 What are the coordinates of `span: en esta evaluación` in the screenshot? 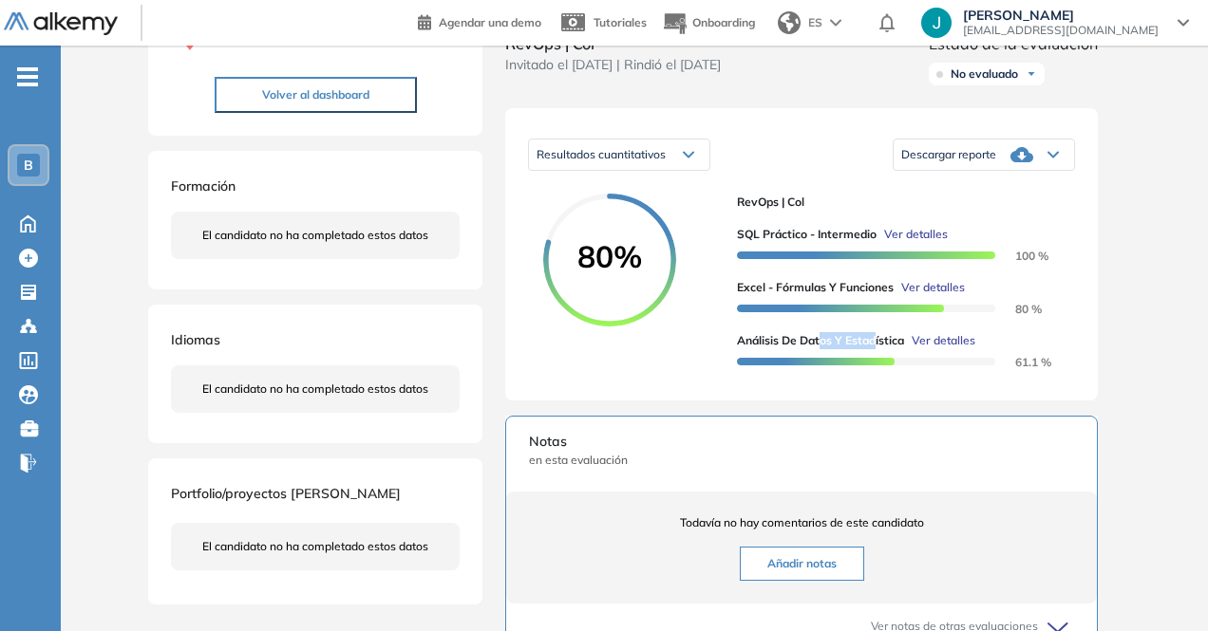 It's located at (801, 461).